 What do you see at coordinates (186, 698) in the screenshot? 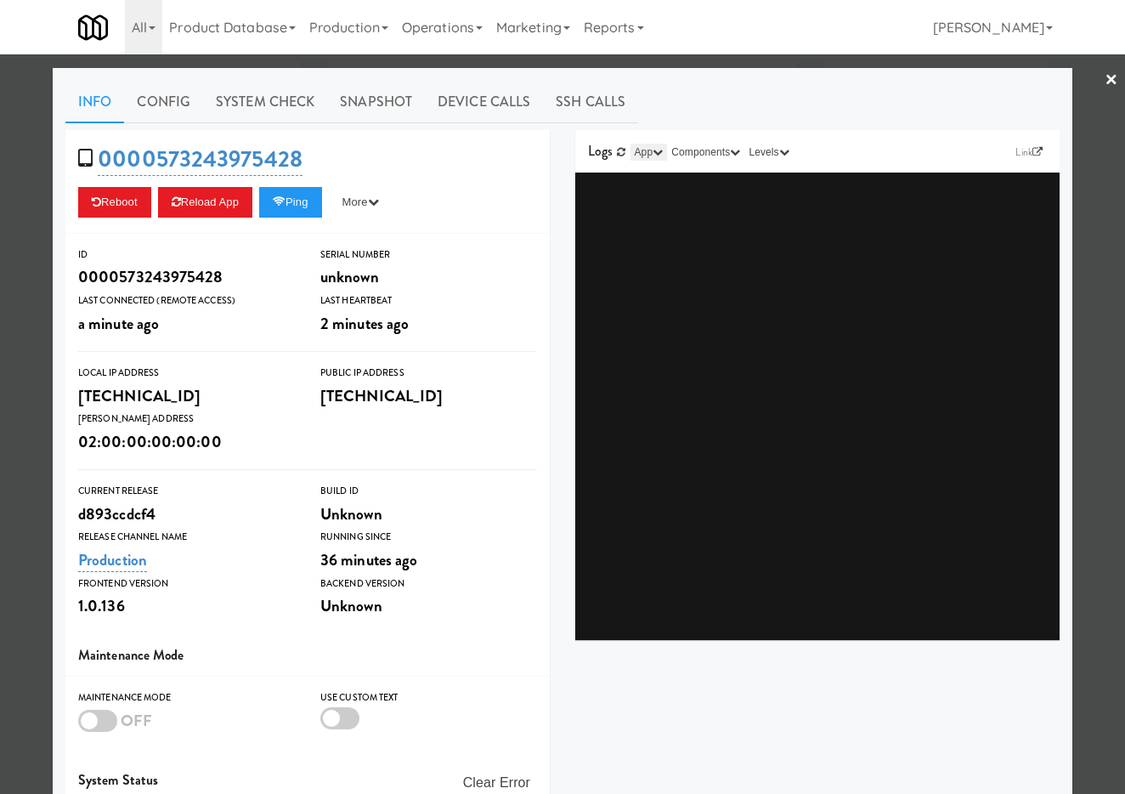
I see `div: Maintenance Mode` at bounding box center [186, 698].